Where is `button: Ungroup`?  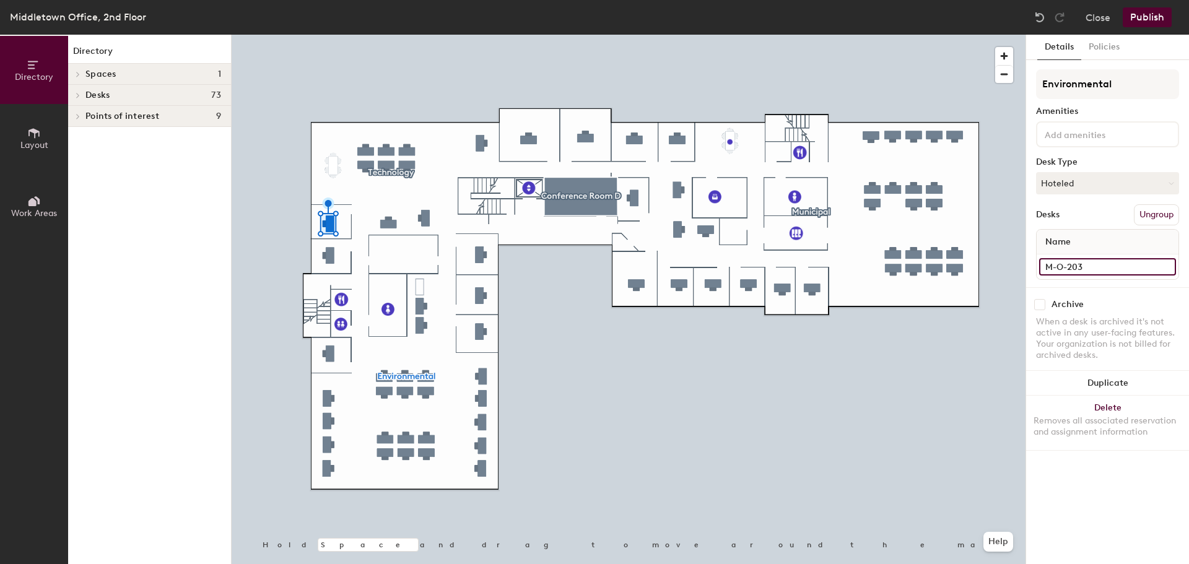 button: Ungroup is located at coordinates (1156, 215).